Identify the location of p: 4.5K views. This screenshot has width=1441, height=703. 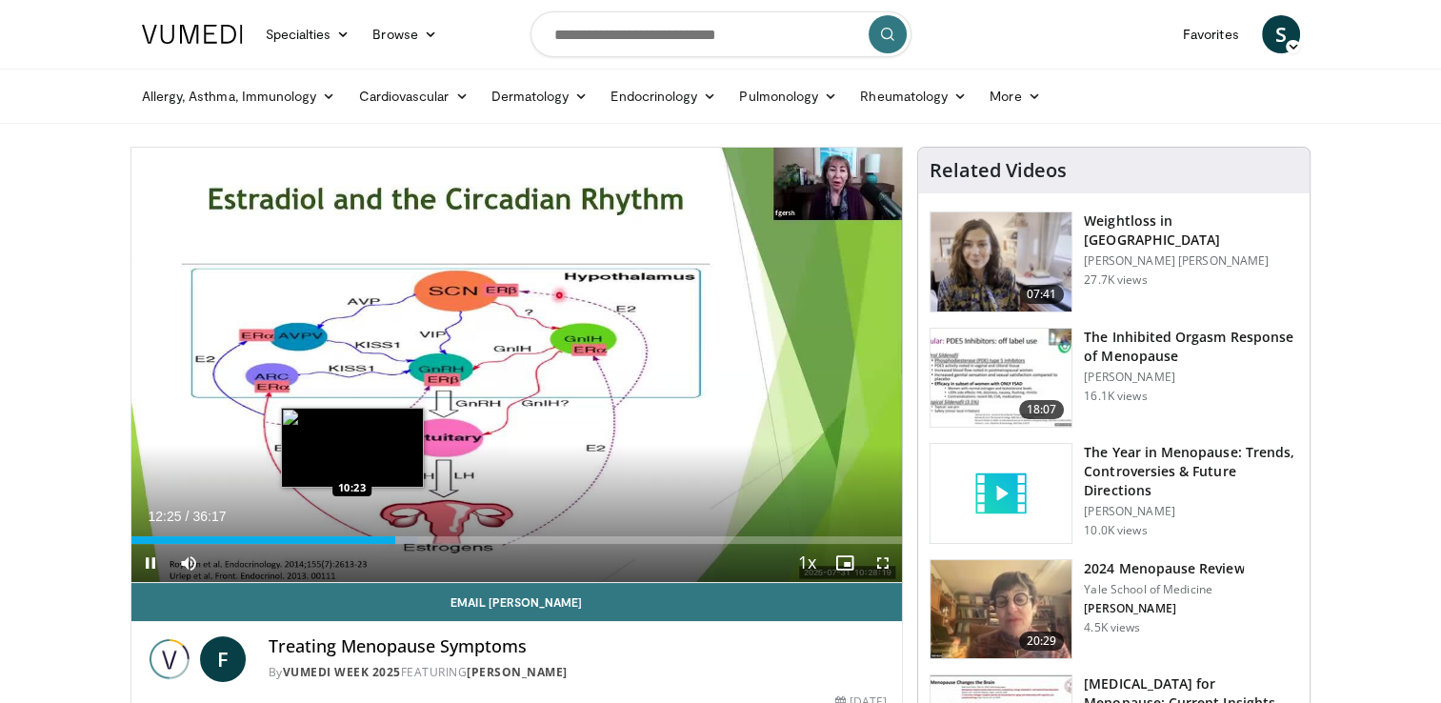
(1111, 628).